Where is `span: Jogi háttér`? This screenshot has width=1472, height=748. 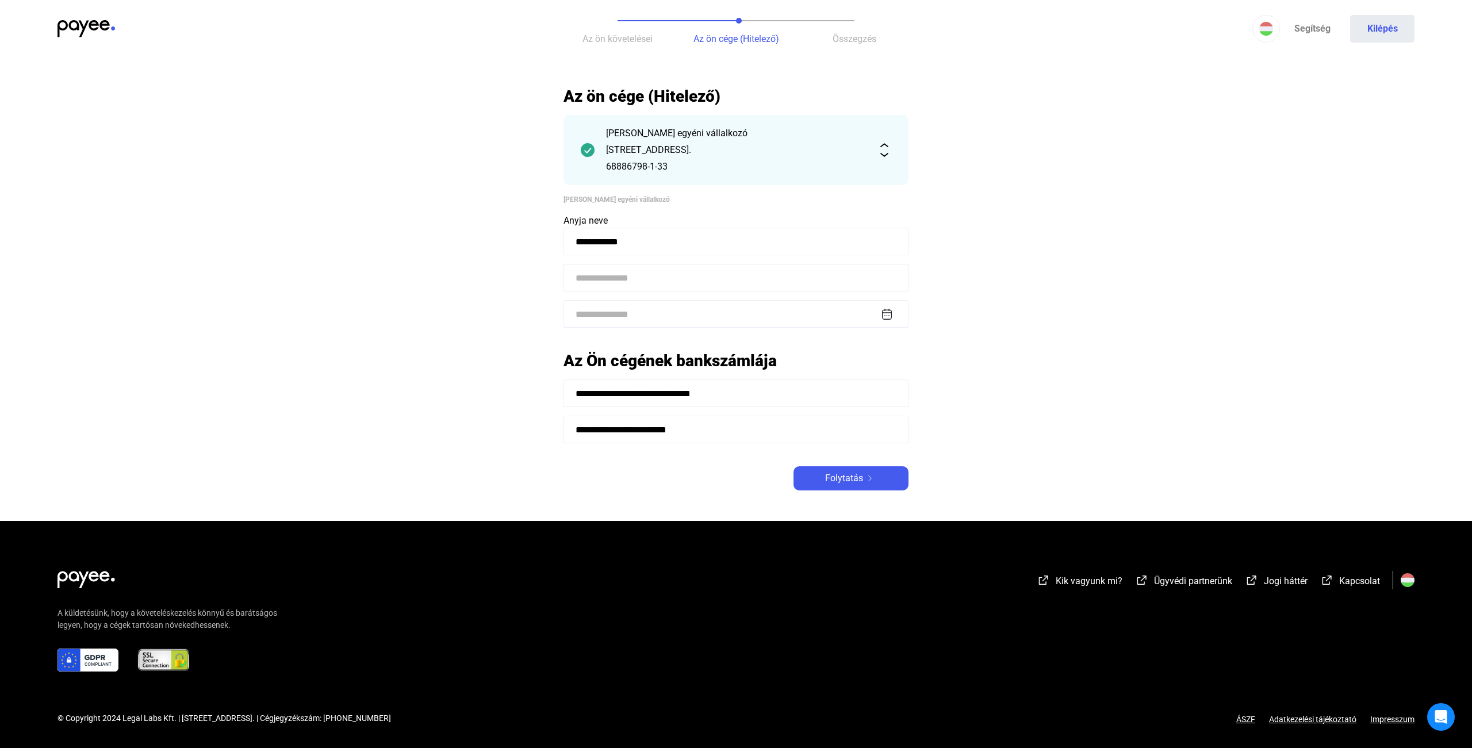 span: Jogi háttér is located at coordinates (1285, 581).